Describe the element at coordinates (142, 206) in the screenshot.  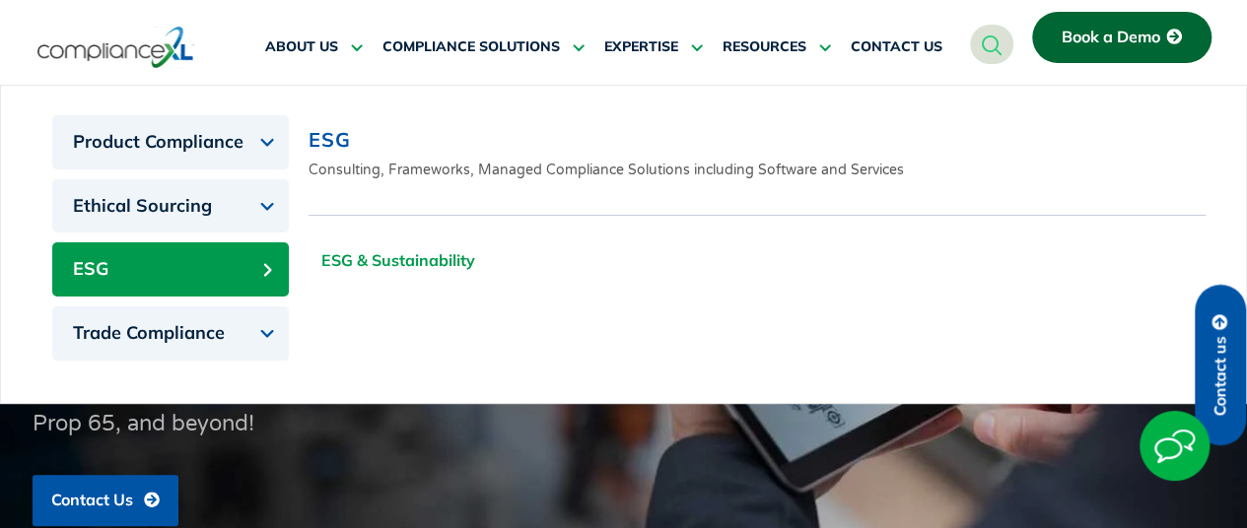
I see `span: Ethical Sourcing` at that location.